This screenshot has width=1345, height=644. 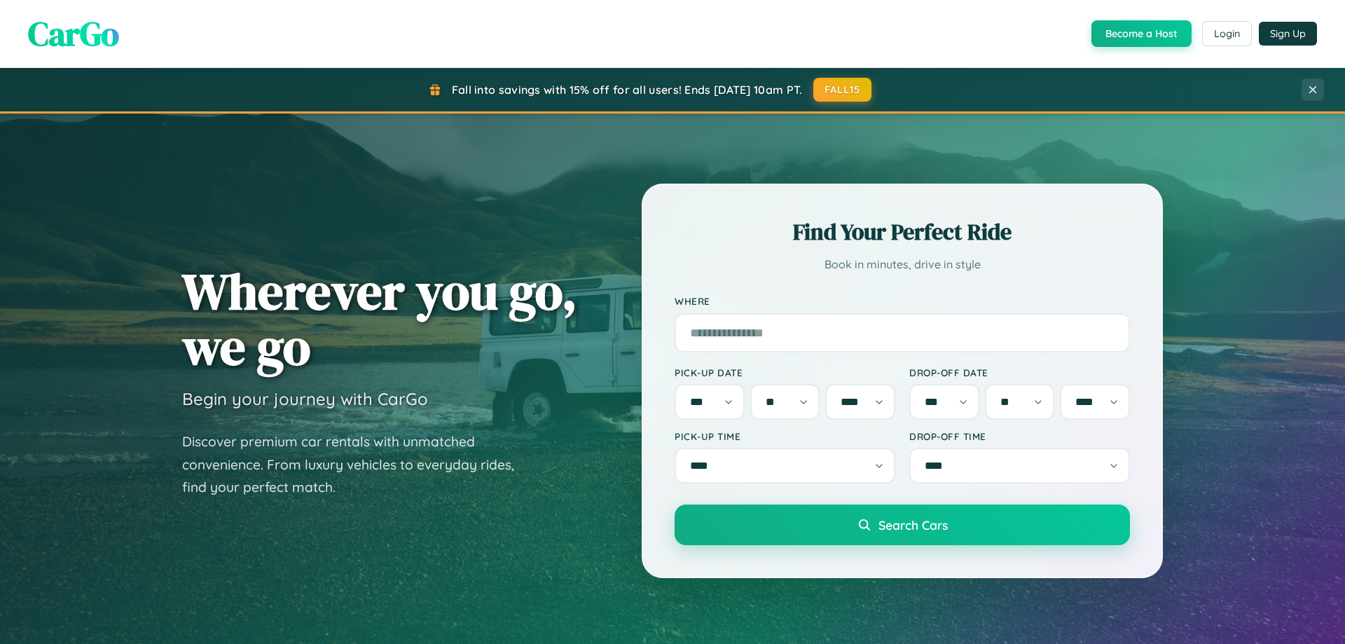 What do you see at coordinates (902, 301) in the screenshot?
I see `label: Where` at bounding box center [902, 301].